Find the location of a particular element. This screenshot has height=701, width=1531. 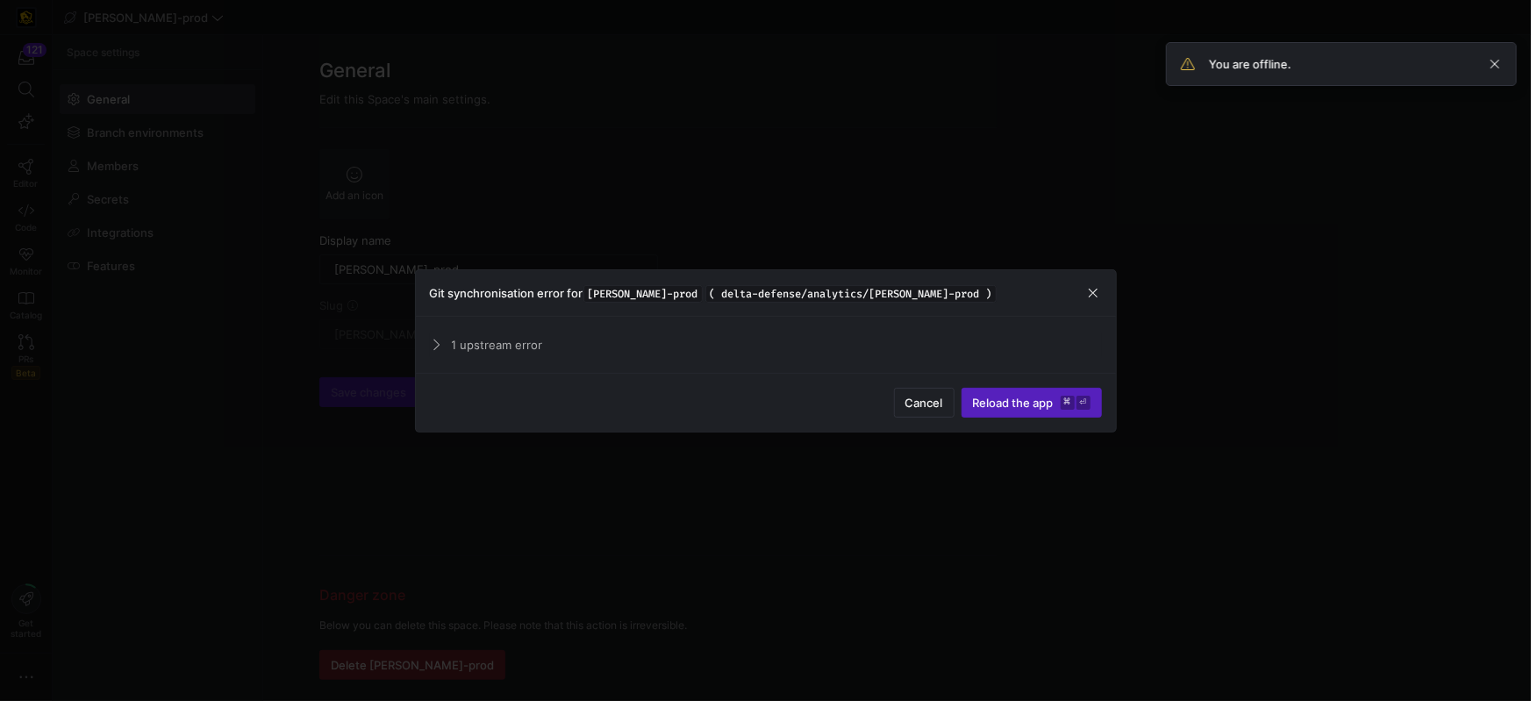

span: Reload the app is located at coordinates (1013, 403).